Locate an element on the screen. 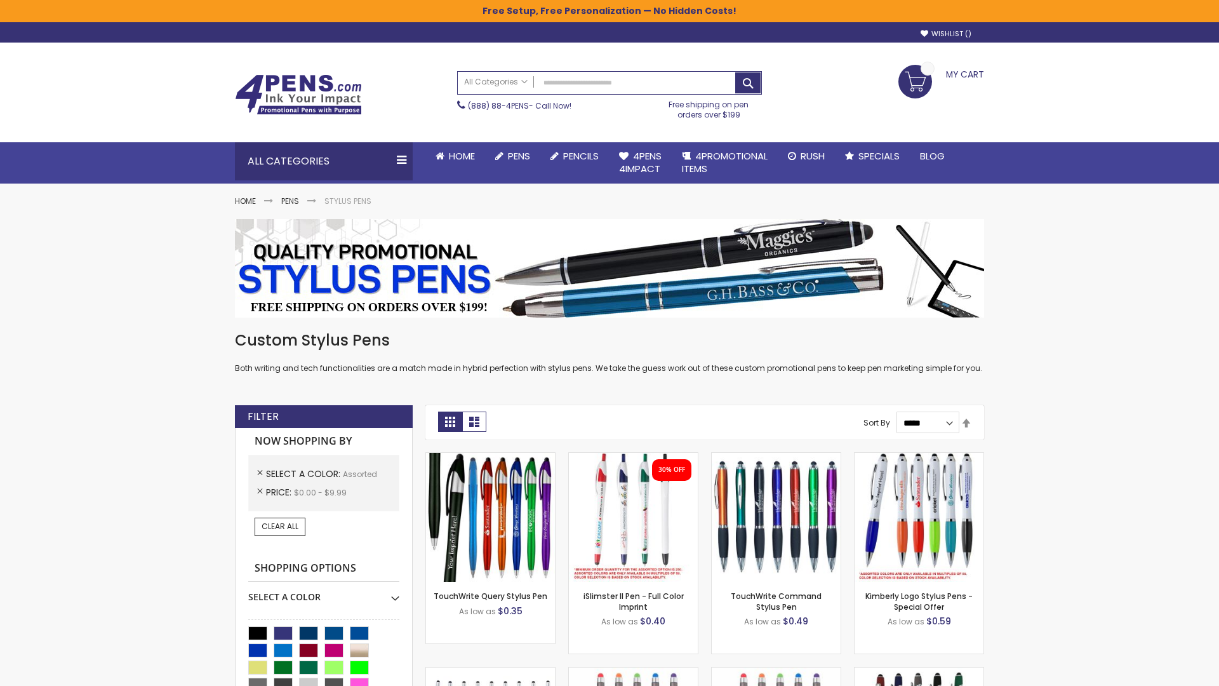  a: Wishlist is located at coordinates (946, 34).